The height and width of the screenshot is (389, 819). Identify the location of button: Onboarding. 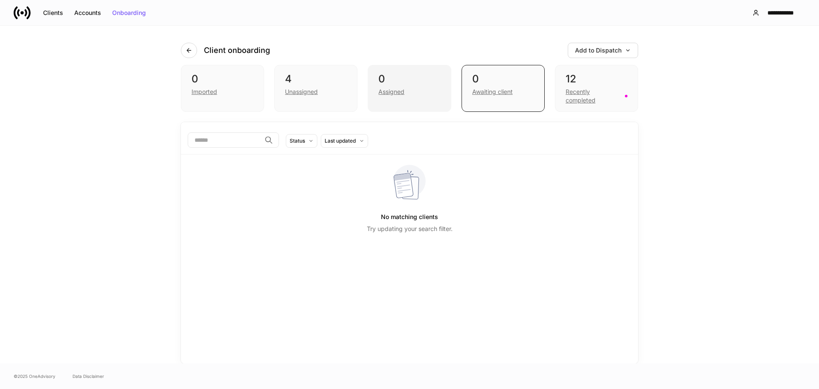
(129, 13).